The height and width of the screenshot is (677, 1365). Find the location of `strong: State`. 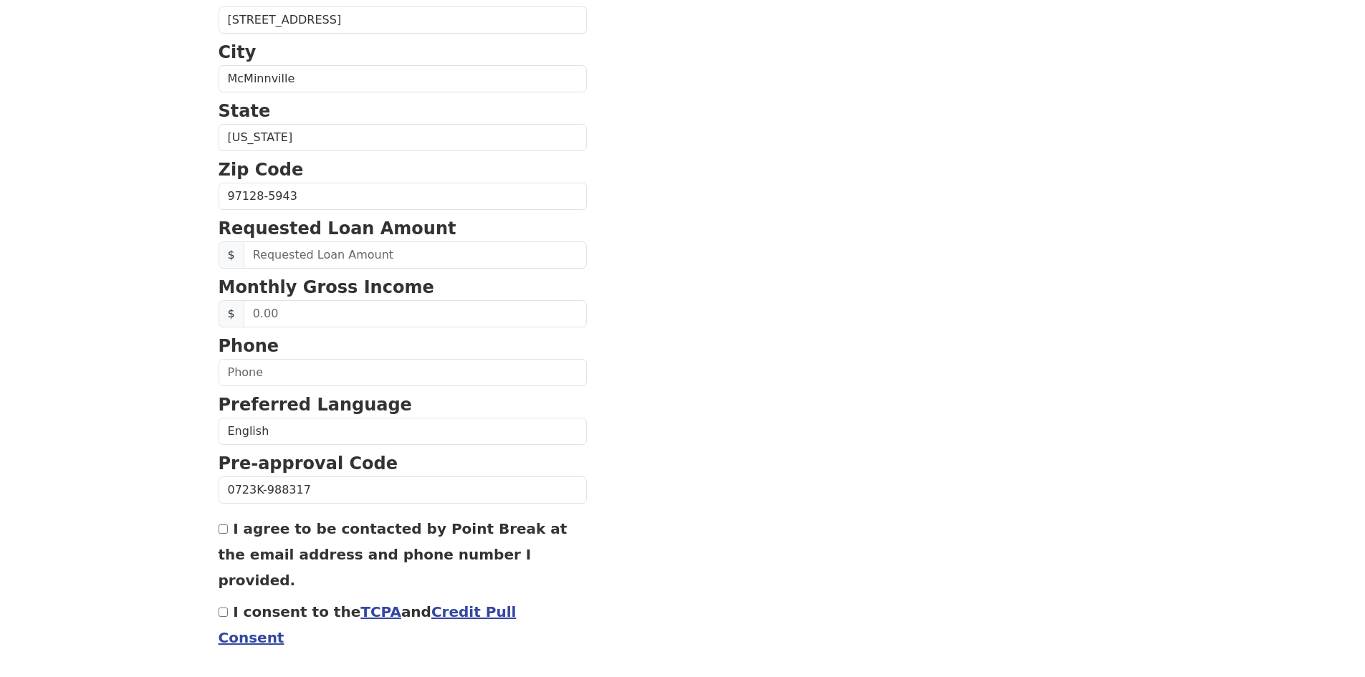

strong: State is located at coordinates (244, 111).